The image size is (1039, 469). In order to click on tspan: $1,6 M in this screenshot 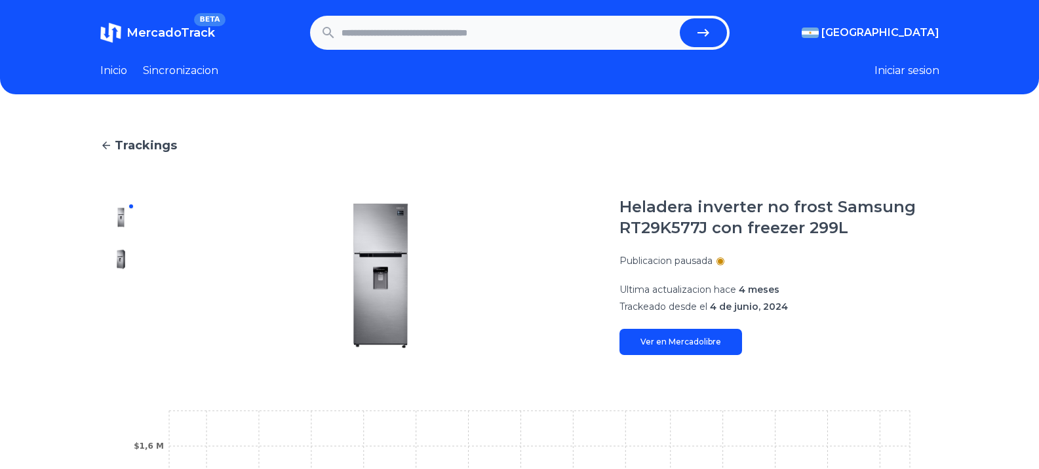, I will do `click(149, 446)`.